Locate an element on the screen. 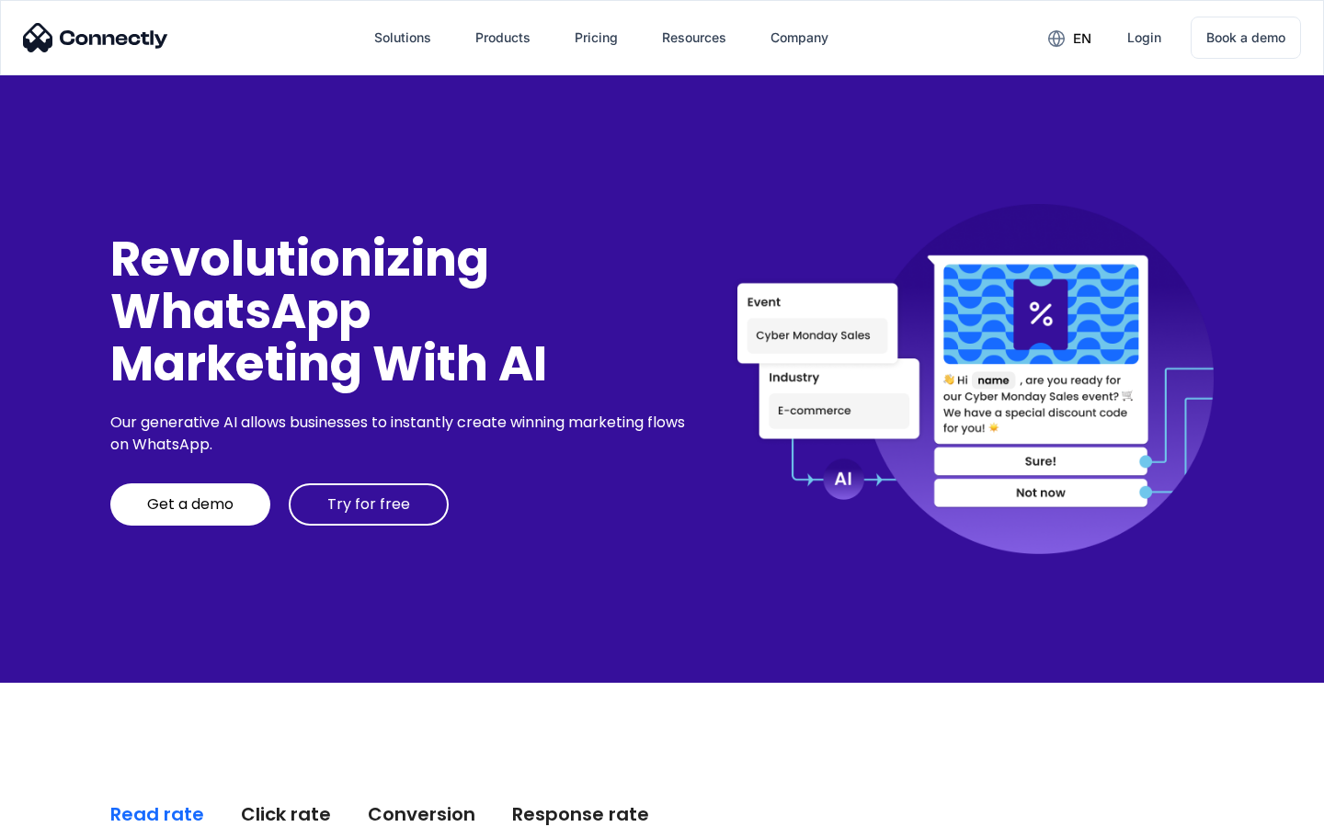 The height and width of the screenshot is (827, 1324). a: Try for free is located at coordinates (369, 505).